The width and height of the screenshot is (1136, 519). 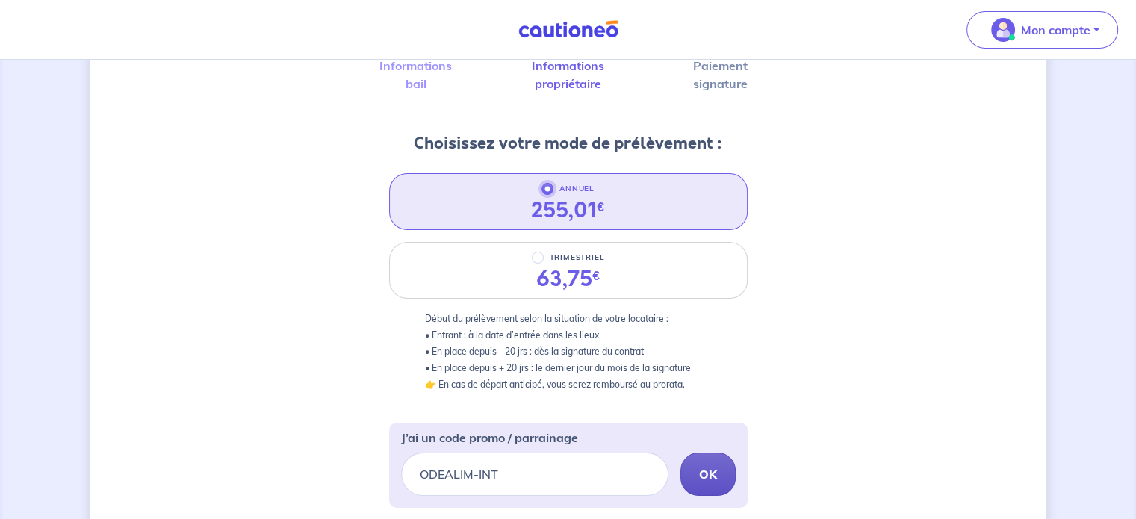 I want to click on p: Mon compte, so click(x=1056, y=30).